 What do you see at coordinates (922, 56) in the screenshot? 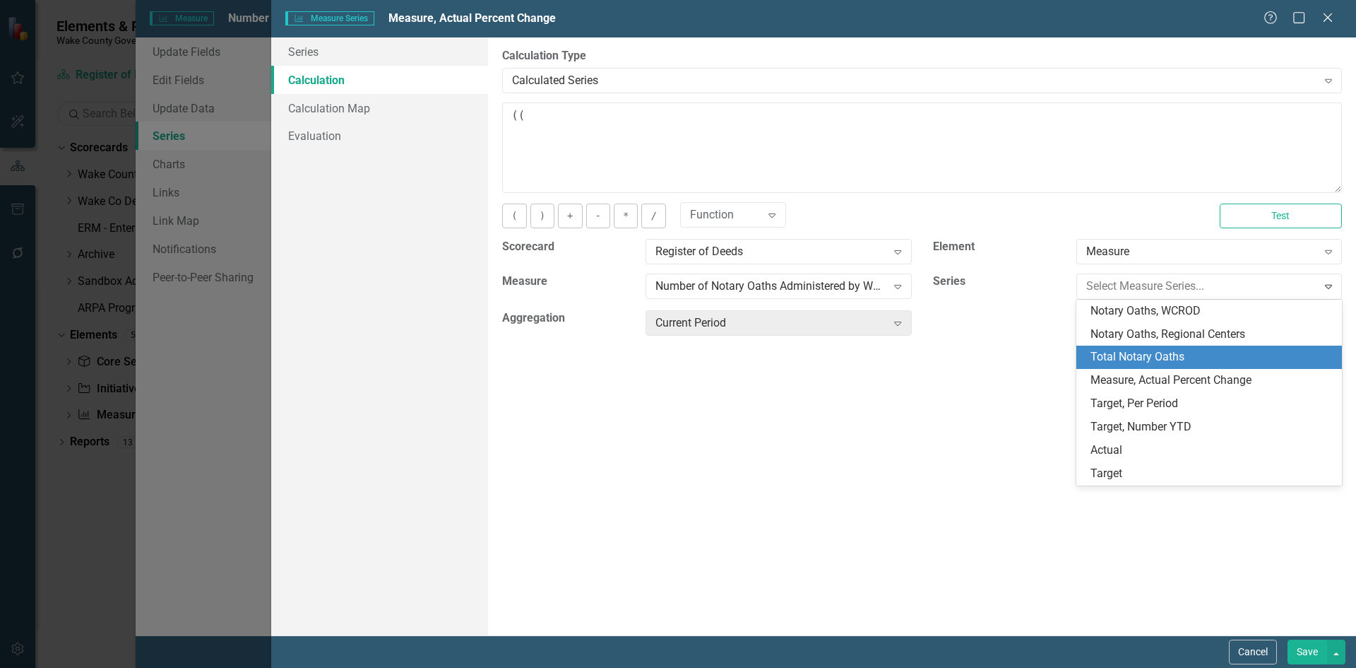
I see `label: Calculation Type` at bounding box center [922, 56].